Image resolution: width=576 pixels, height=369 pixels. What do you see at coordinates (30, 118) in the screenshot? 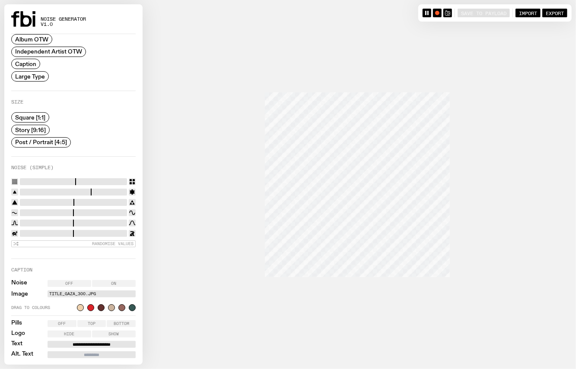
I see `span: Square [1:1]` at bounding box center [30, 118].